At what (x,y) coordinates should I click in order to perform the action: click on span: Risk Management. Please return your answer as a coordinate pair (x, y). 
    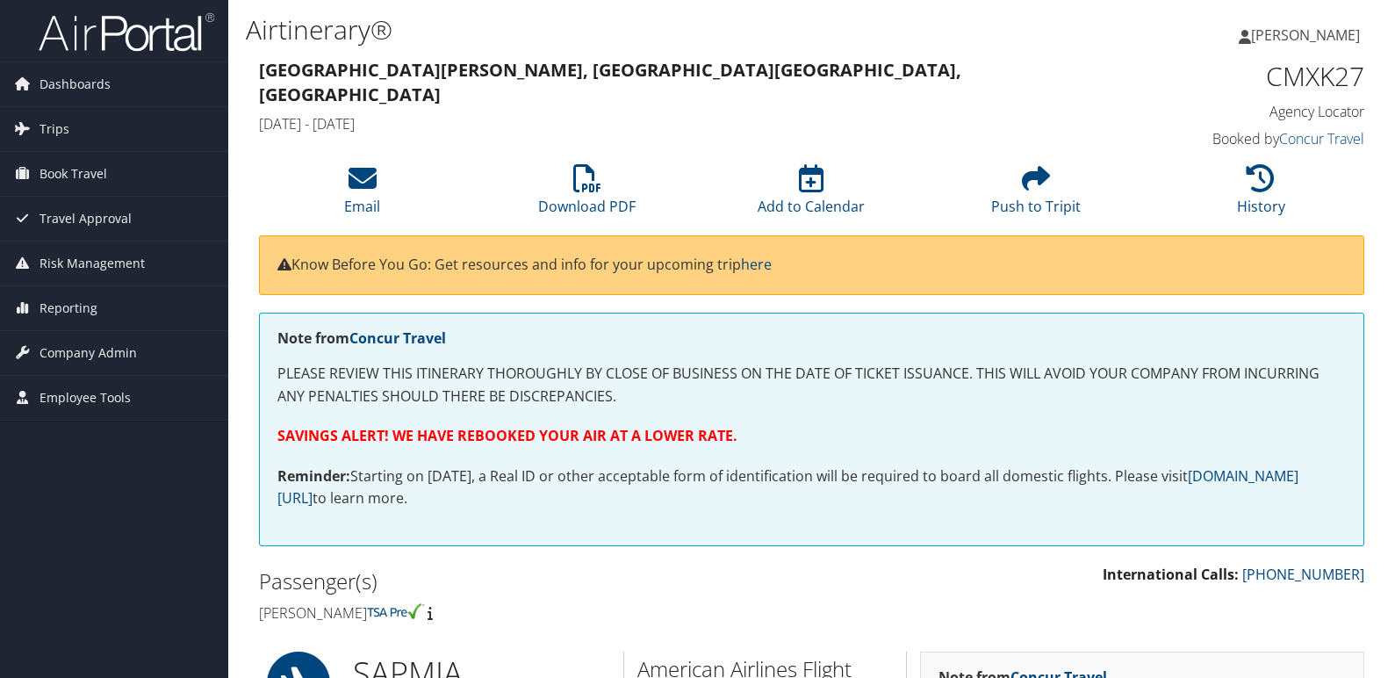
    Looking at the image, I should click on (92, 263).